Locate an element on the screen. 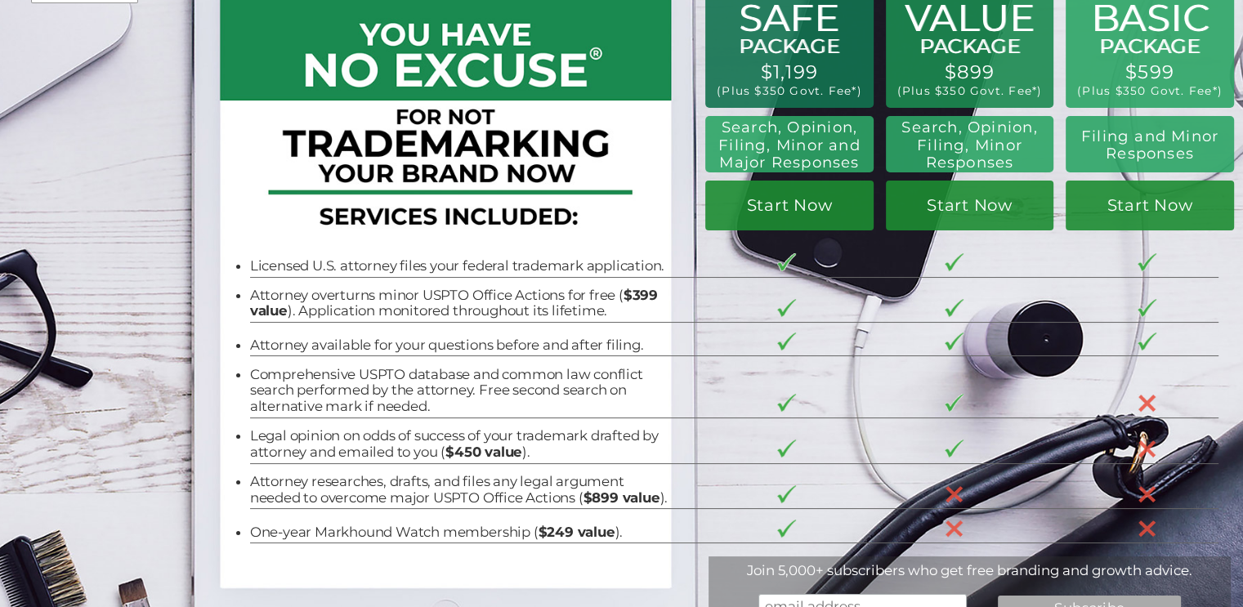 This screenshot has width=1243, height=607. h2: Search, Opinion, Filing, Minor Responses is located at coordinates (969, 145).